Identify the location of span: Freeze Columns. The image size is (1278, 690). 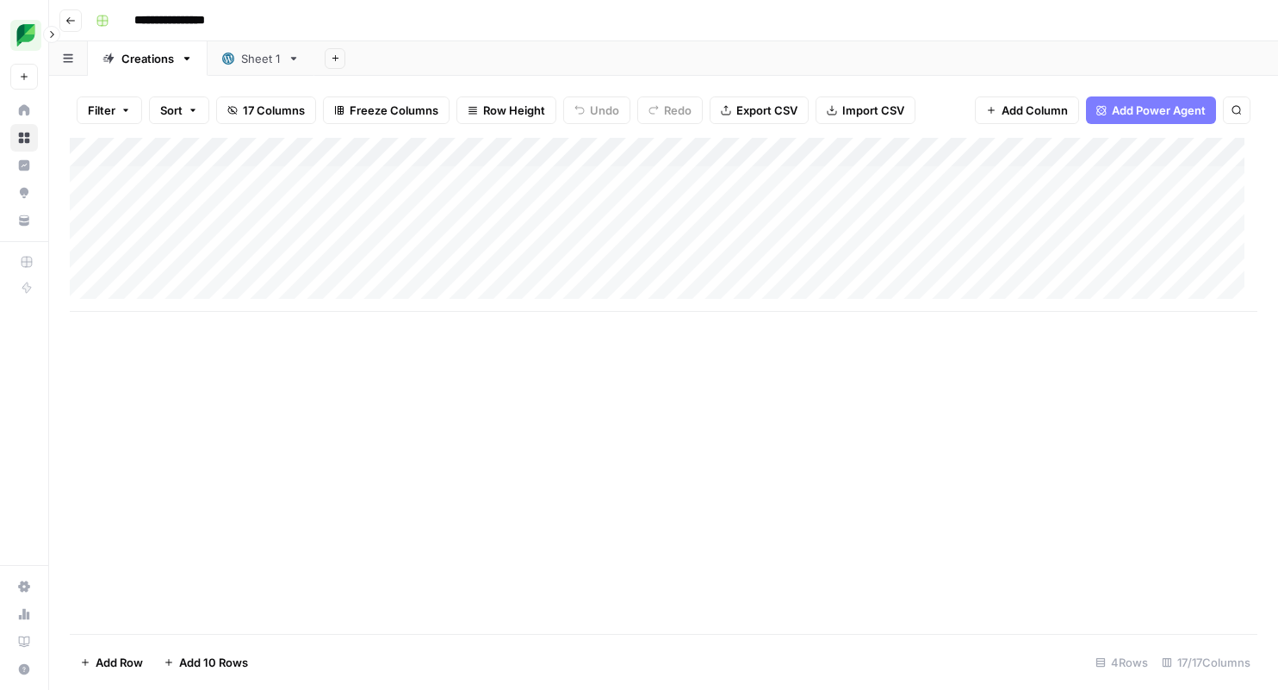
(394, 110).